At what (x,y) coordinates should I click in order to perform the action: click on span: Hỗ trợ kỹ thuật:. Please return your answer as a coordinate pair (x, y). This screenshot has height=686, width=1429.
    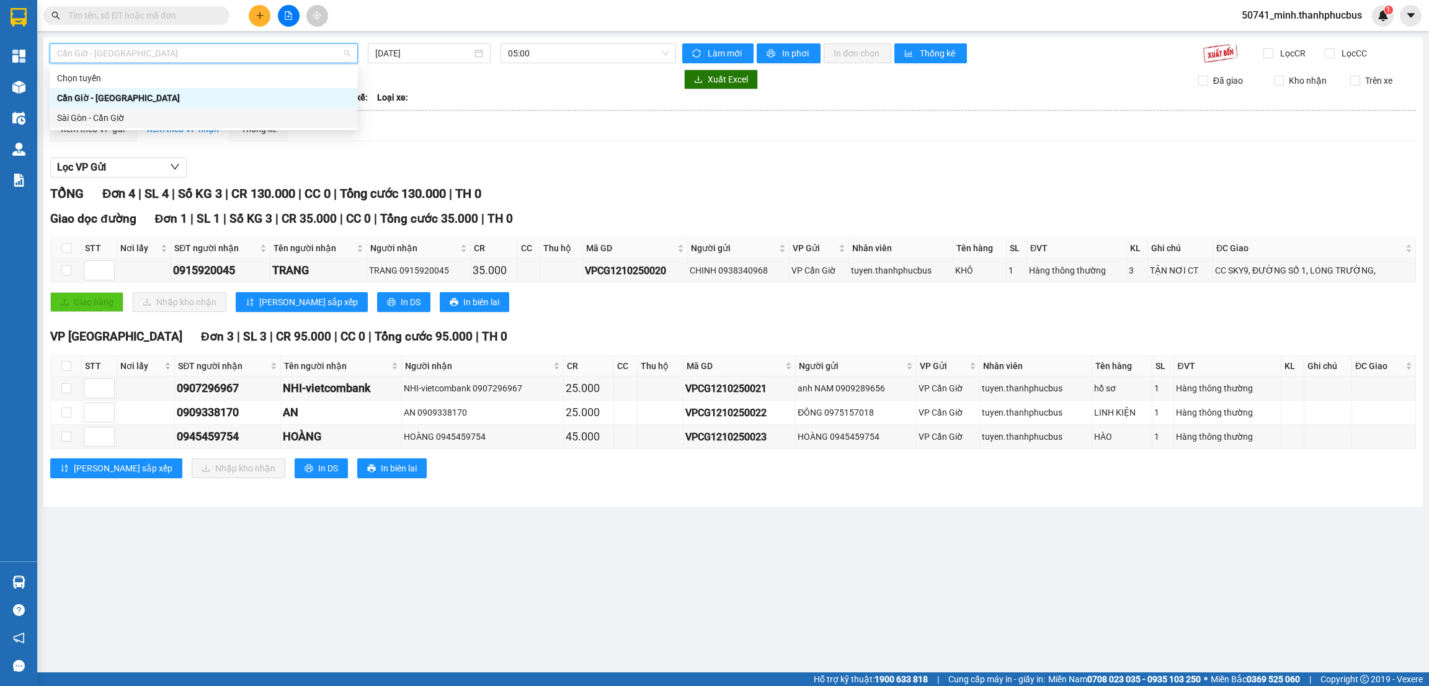
    Looking at the image, I should click on (871, 679).